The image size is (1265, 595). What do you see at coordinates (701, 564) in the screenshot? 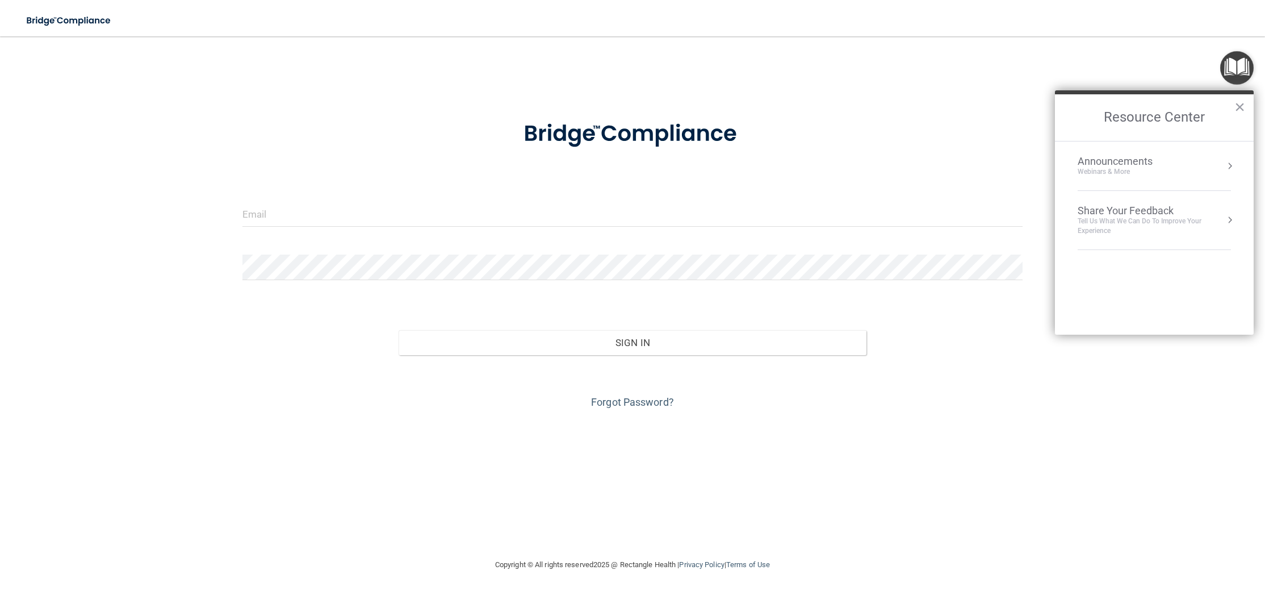
I see `a: Privacy Policy` at bounding box center [701, 564].